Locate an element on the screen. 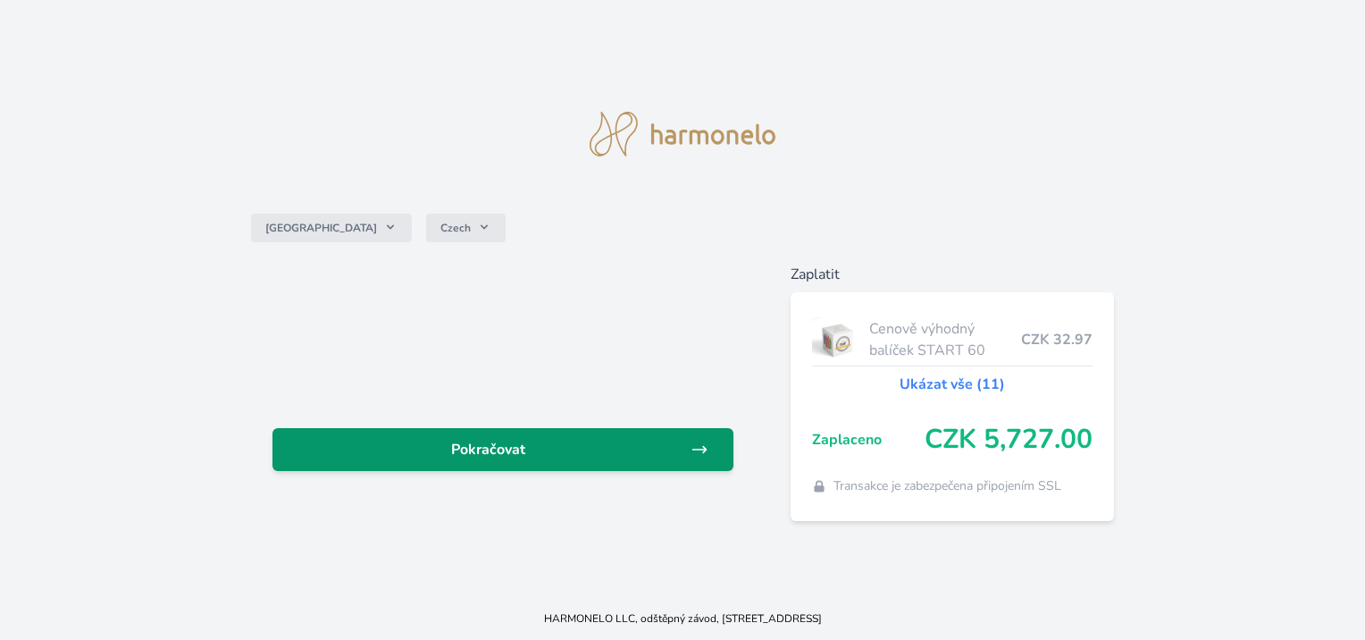 This screenshot has width=1365, height=640. img: start.jpg is located at coordinates (837, 339).